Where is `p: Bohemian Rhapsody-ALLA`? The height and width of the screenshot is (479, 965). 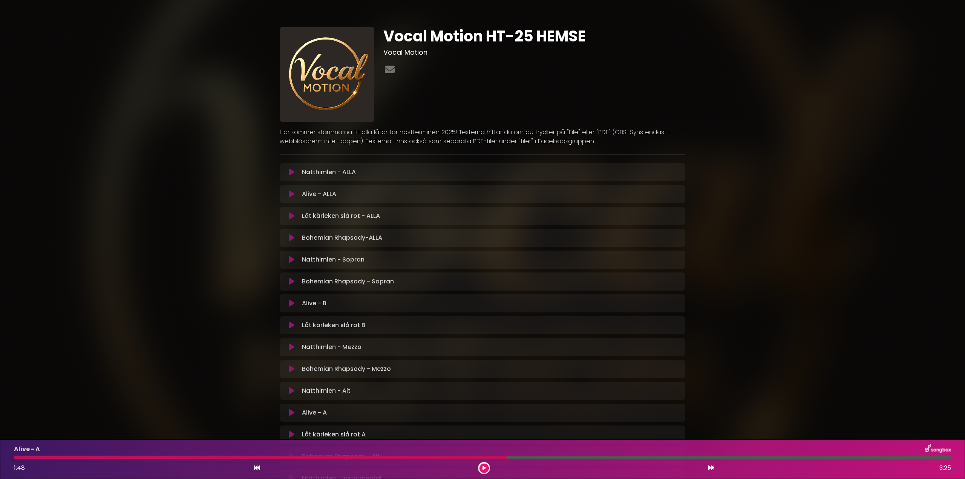
p: Bohemian Rhapsody-ALLA is located at coordinates (342, 238).